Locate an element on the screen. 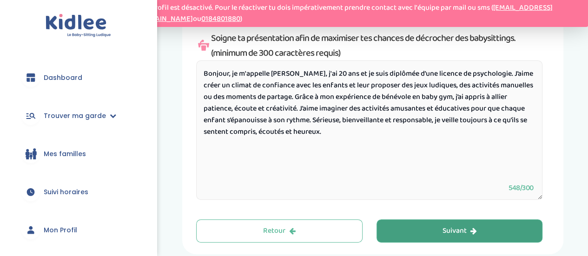 The width and height of the screenshot is (588, 256). a: Mon Profil is located at coordinates (78, 230).